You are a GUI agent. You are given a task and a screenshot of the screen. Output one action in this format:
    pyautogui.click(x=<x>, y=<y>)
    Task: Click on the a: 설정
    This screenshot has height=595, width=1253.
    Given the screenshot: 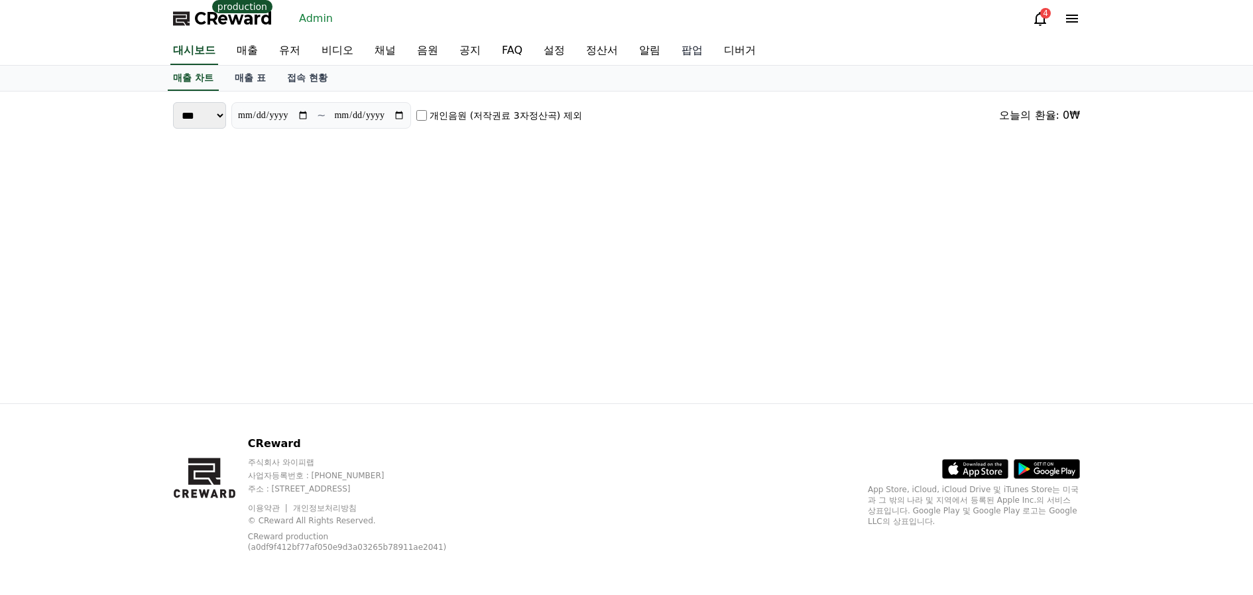 What is the action you would take?
    pyautogui.click(x=554, y=51)
    